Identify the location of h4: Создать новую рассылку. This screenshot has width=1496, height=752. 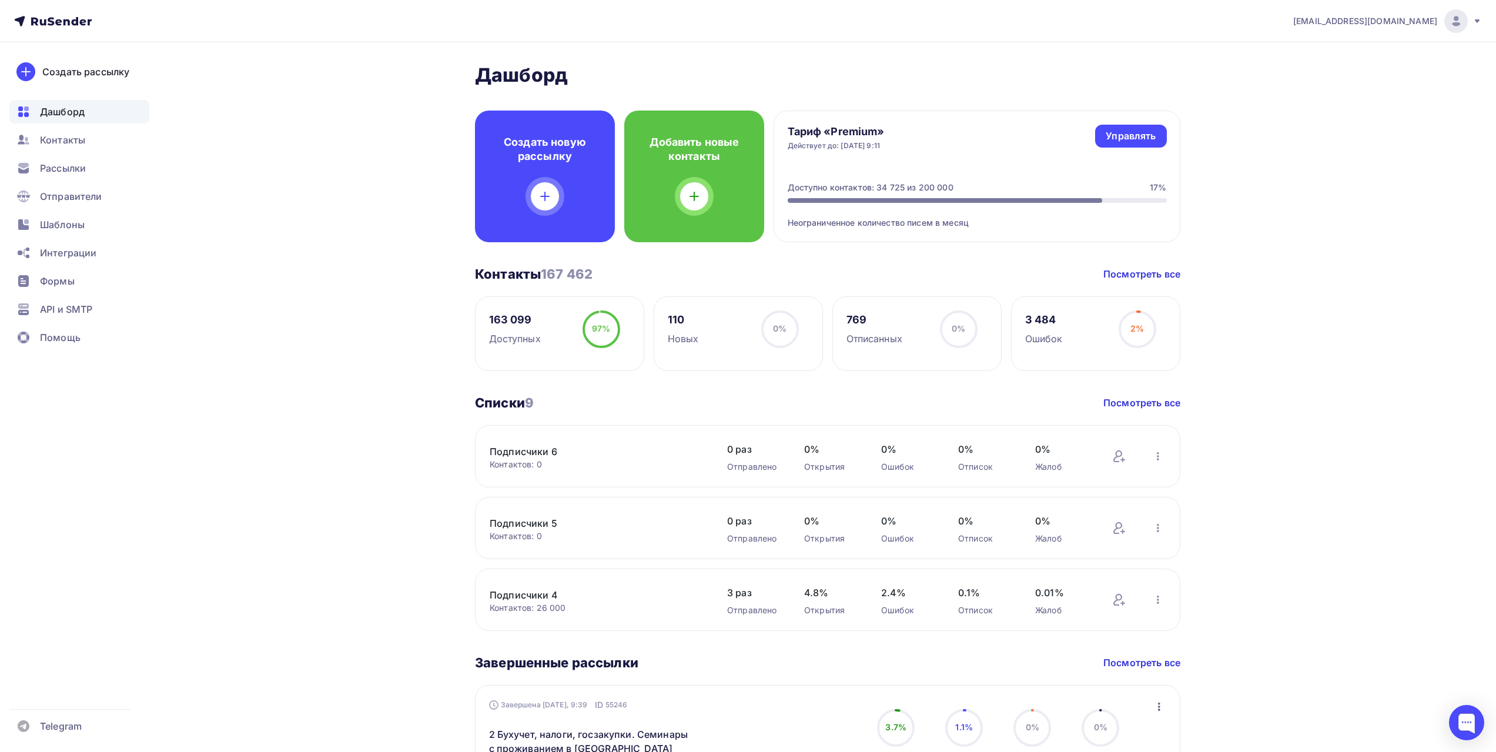
(545, 149).